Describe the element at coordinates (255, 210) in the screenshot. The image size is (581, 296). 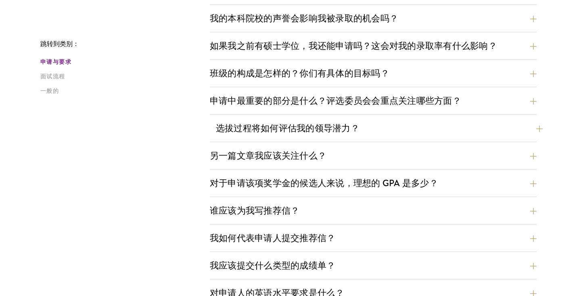
I see `font: 谁应该为我写推荐信？` at that location.